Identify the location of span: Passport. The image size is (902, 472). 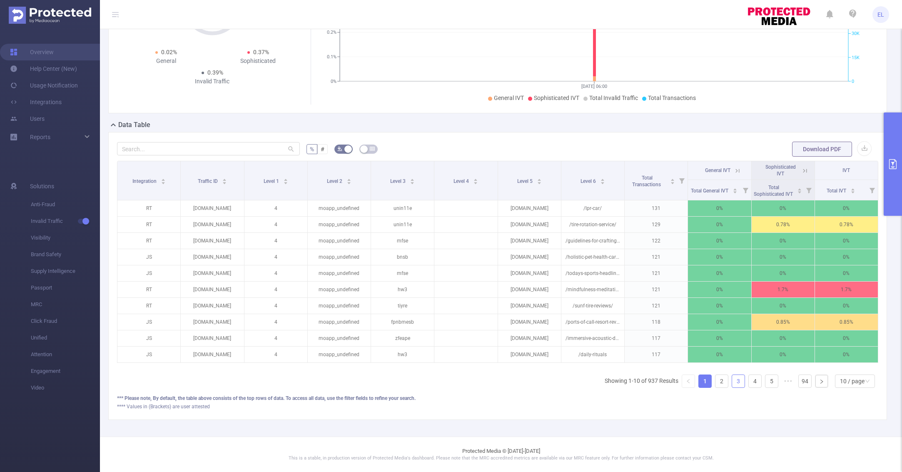
(65, 288).